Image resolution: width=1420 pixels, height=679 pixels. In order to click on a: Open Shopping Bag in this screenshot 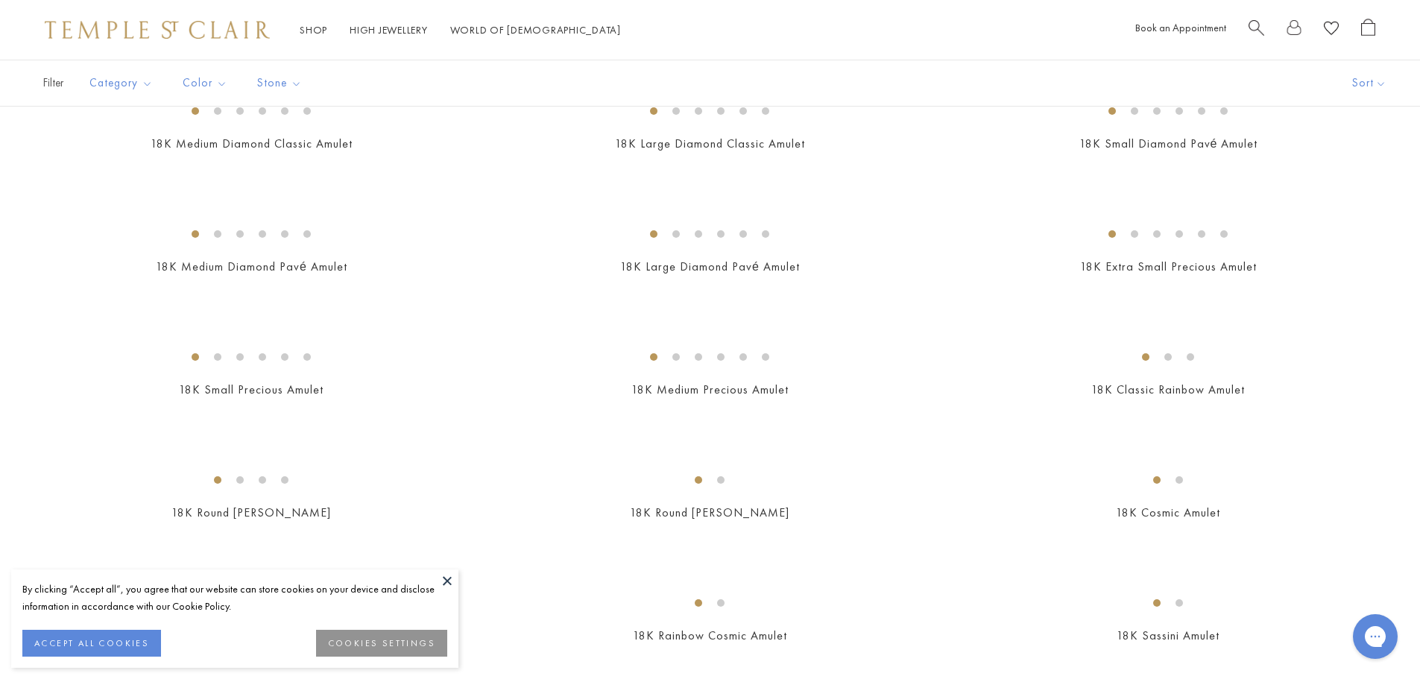, I will do `click(1368, 30)`.